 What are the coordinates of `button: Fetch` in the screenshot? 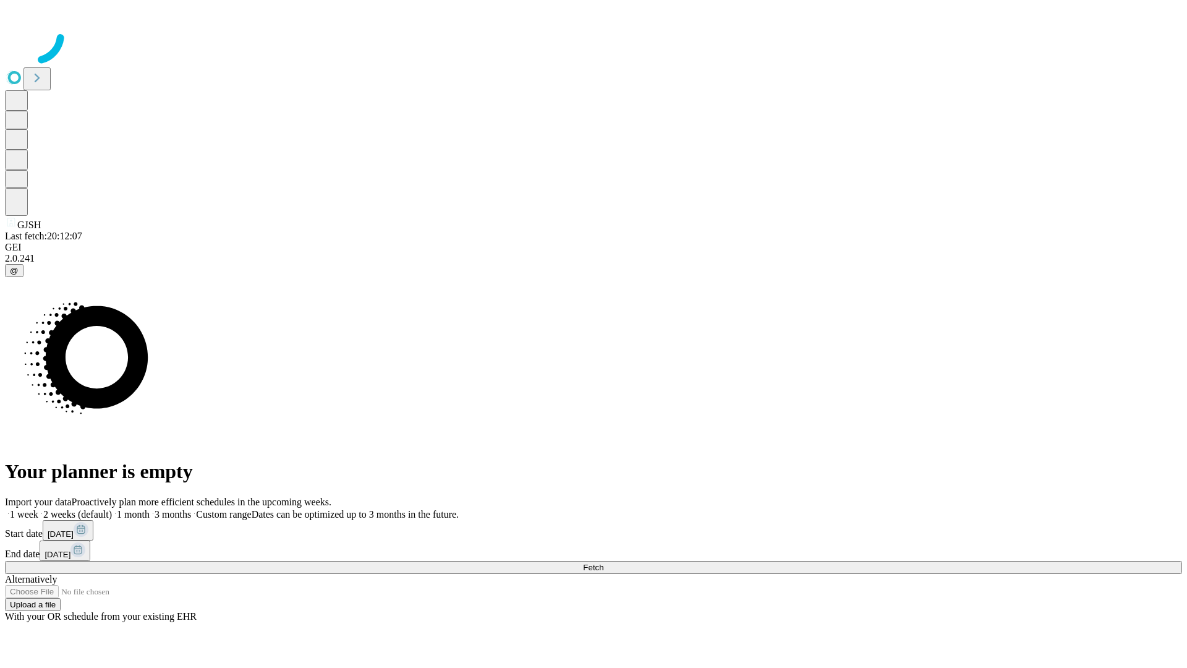 It's located at (594, 567).